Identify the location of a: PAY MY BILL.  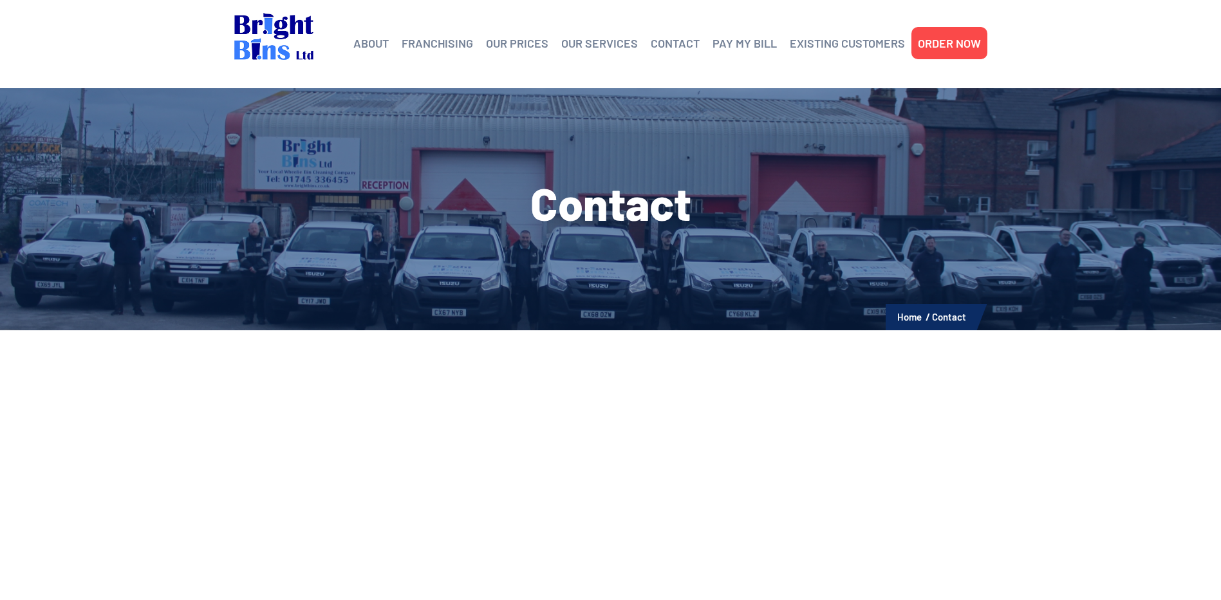
(745, 43).